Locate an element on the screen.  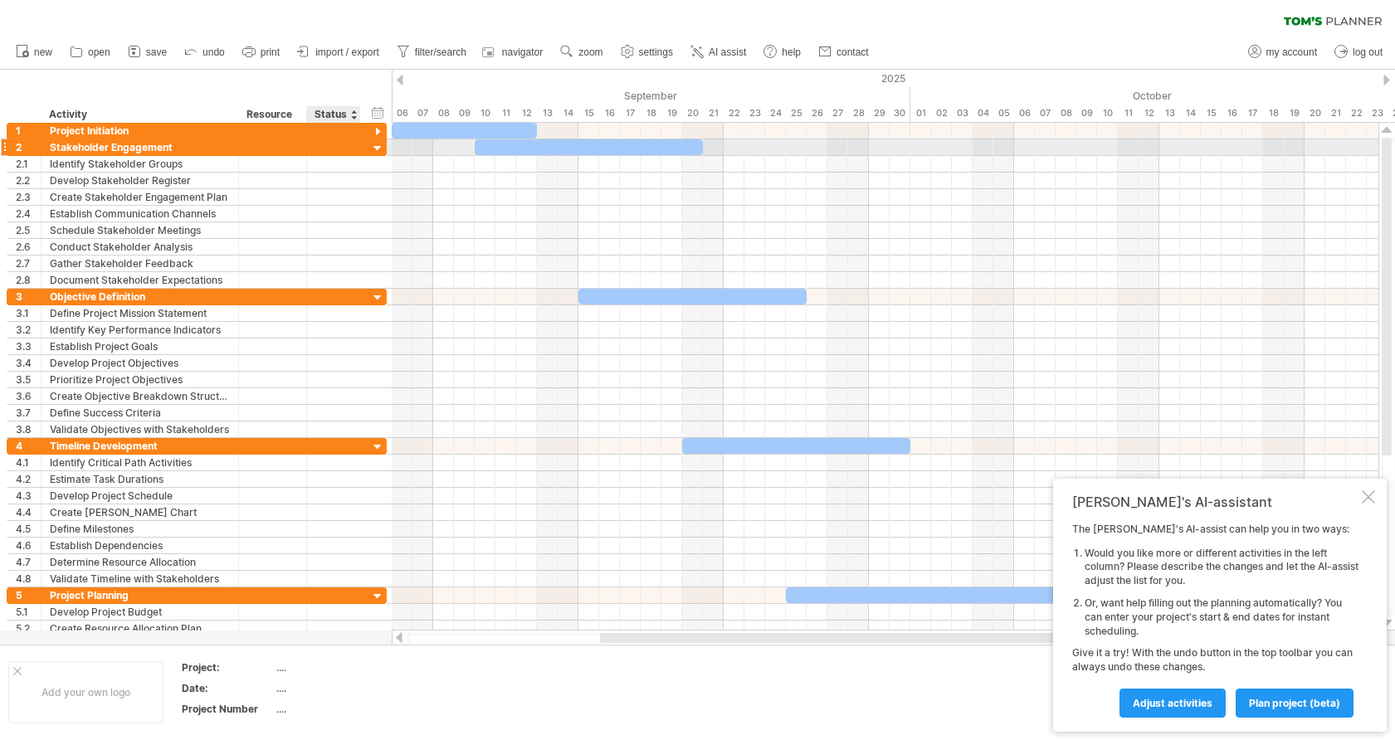
span: open is located at coordinates (99, 52).